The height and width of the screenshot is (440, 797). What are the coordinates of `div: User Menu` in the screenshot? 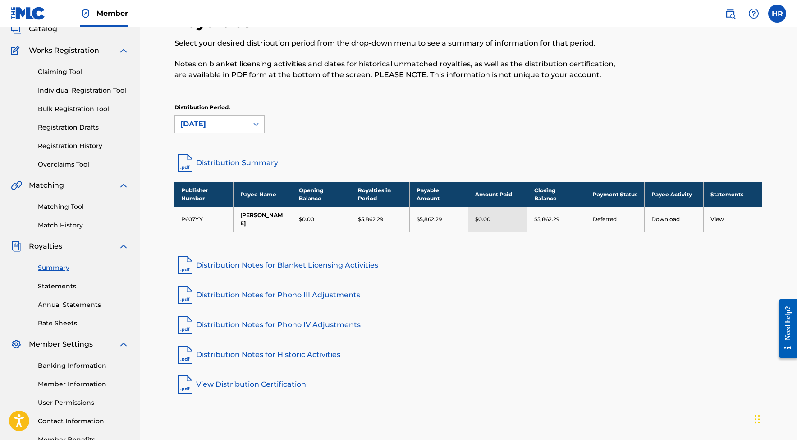 It's located at (777, 14).